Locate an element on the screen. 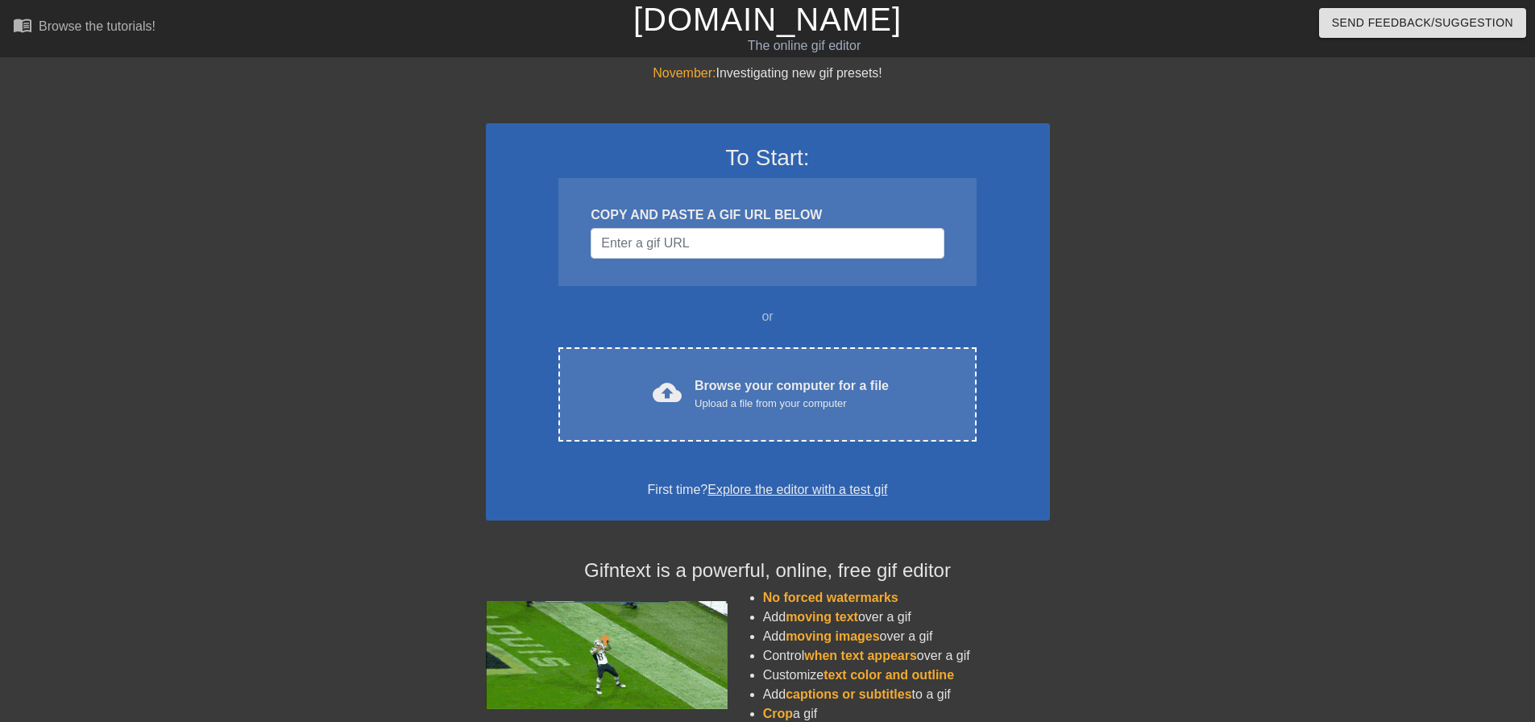 The image size is (1535, 722). div: Browse your computer for a file is located at coordinates (791, 394).